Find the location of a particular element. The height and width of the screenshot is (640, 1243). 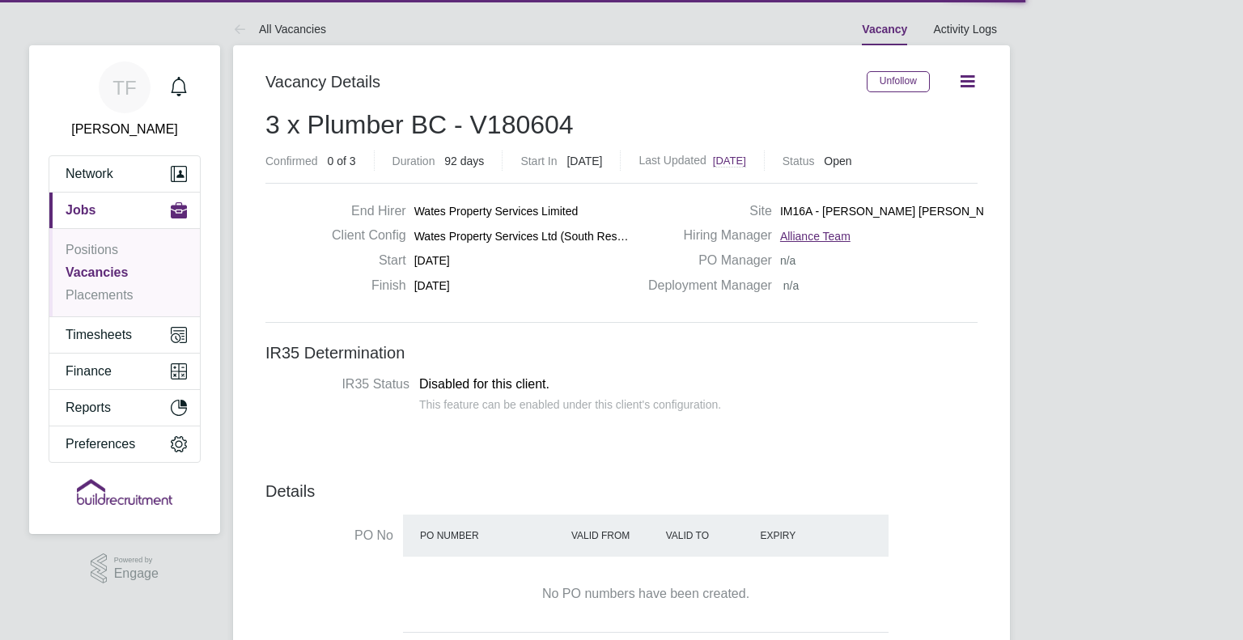

a: Placements is located at coordinates (100, 295).